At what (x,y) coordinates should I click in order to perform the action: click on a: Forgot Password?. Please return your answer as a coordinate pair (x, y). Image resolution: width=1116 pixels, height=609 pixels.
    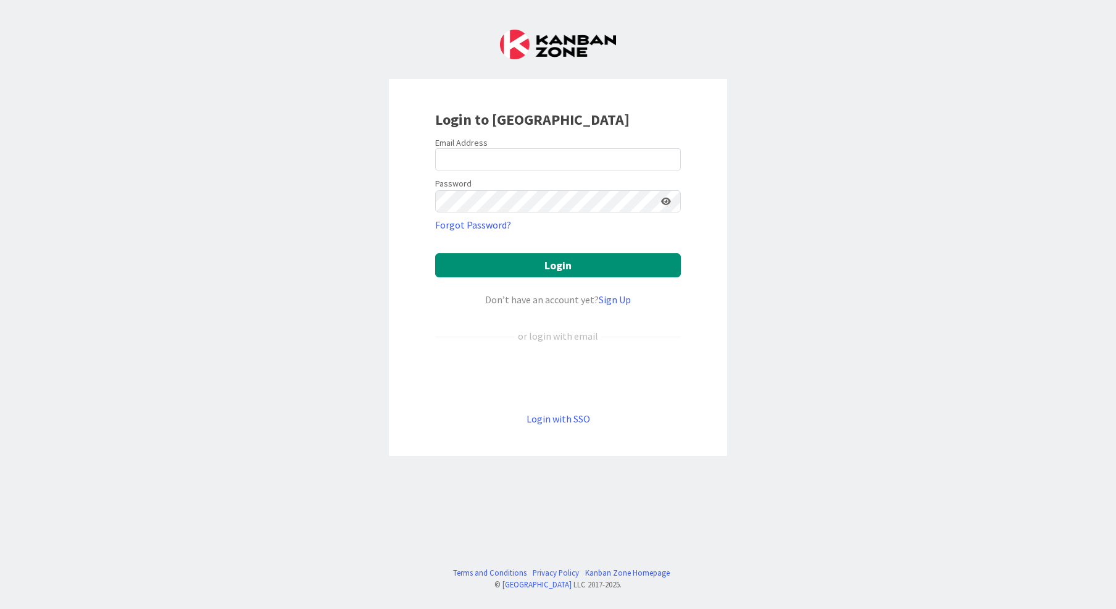
    Looking at the image, I should click on (473, 225).